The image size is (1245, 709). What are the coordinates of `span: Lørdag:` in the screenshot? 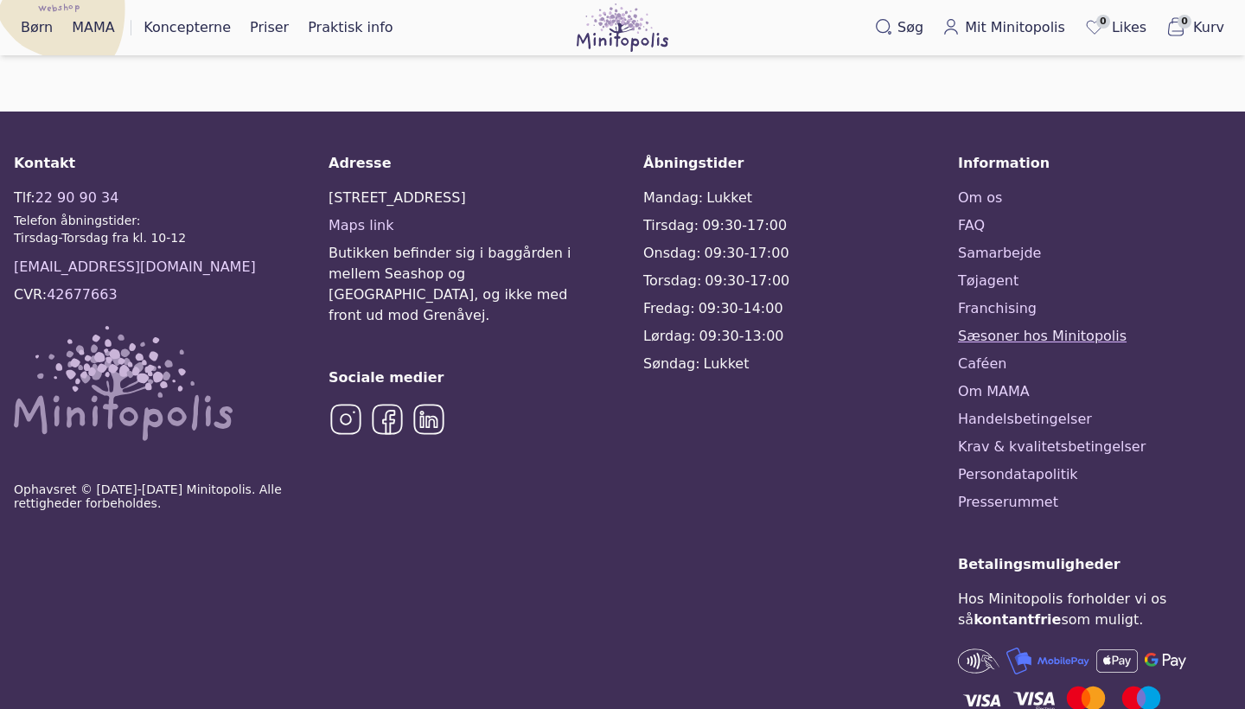 It's located at (669, 336).